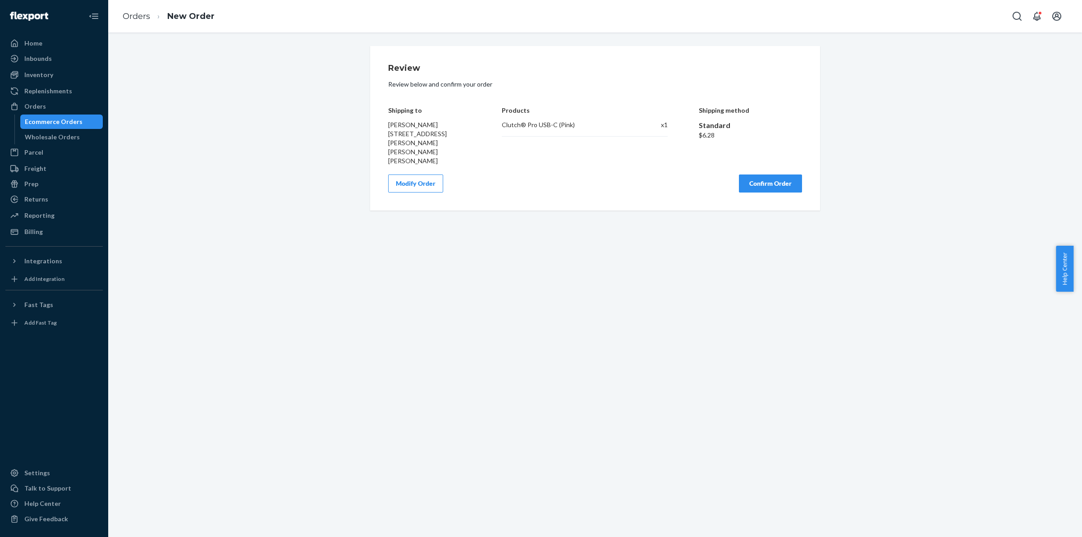  I want to click on p: Review below and confirm your order, so click(595, 84).